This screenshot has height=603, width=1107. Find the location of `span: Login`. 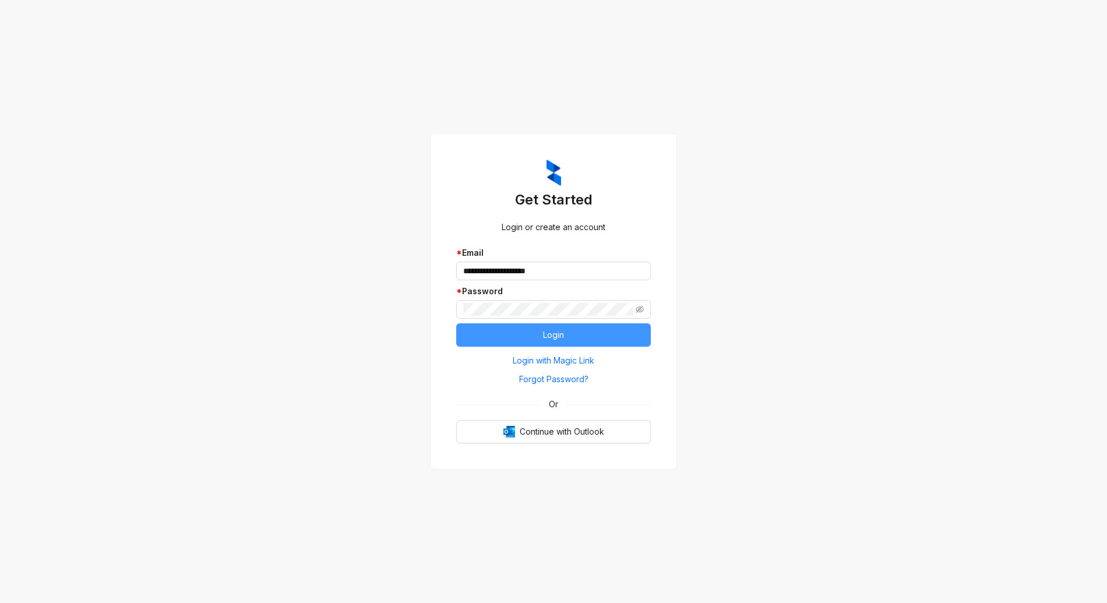

span: Login is located at coordinates (554, 335).